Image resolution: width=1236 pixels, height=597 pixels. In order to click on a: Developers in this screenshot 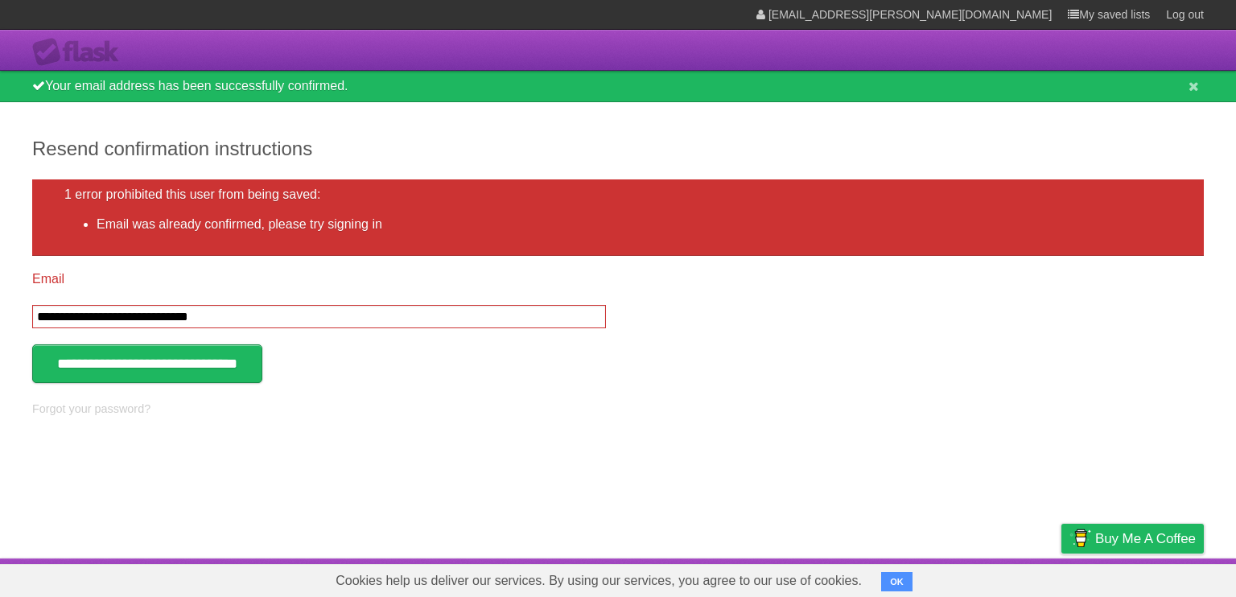, I will do `click(933, 578)`.